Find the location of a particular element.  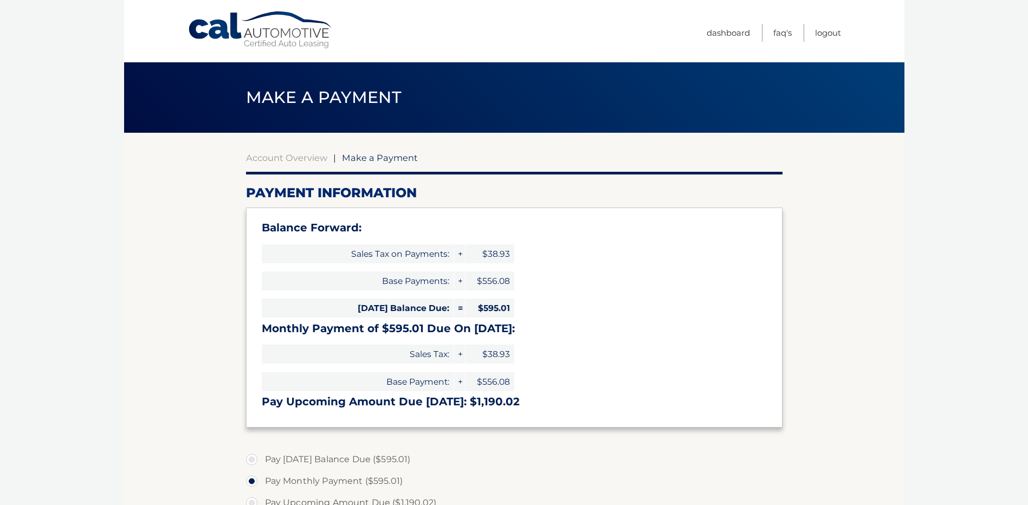

a: FAQ's is located at coordinates (783, 33).